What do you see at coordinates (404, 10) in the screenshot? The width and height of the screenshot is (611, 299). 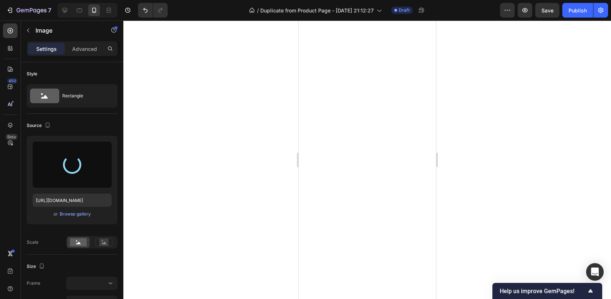 I see `span: Draft` at bounding box center [404, 10].